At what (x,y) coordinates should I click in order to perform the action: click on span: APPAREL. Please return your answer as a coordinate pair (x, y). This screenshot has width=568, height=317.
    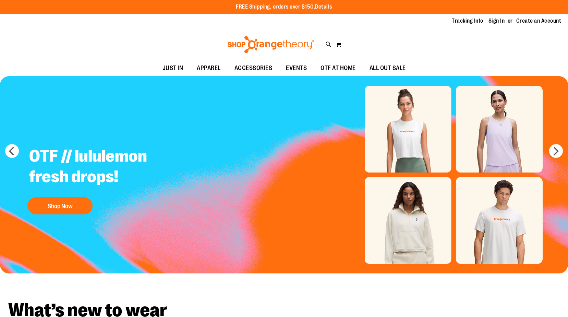
    Looking at the image, I should click on (209, 68).